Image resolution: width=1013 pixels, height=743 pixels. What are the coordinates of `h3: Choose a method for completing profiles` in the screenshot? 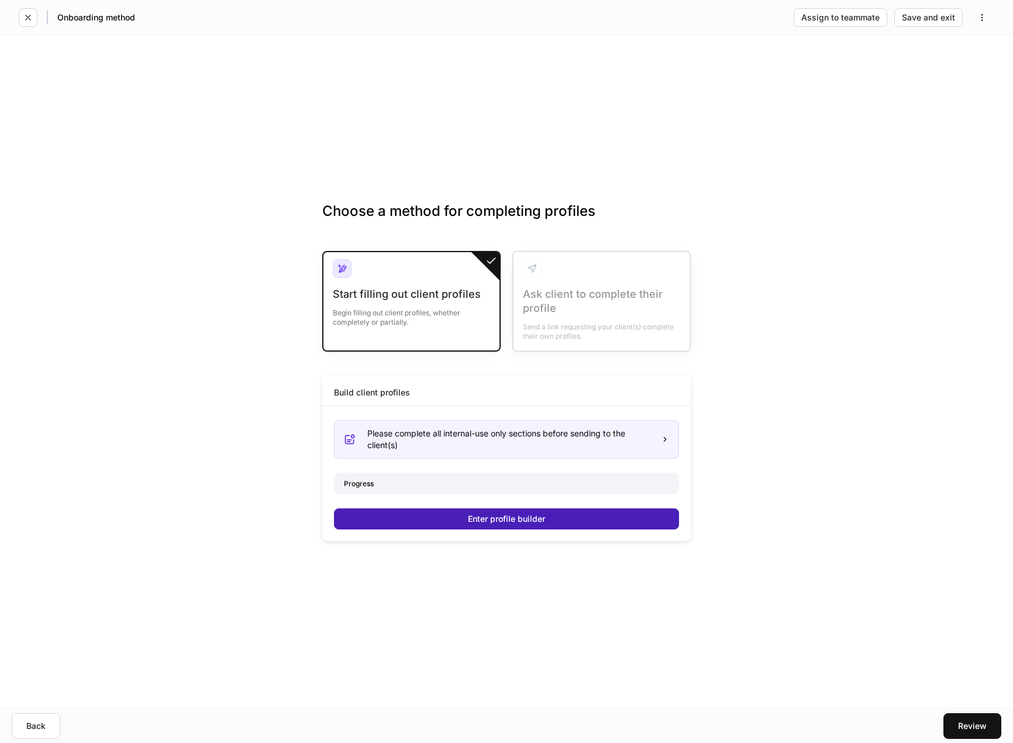 It's located at (506, 220).